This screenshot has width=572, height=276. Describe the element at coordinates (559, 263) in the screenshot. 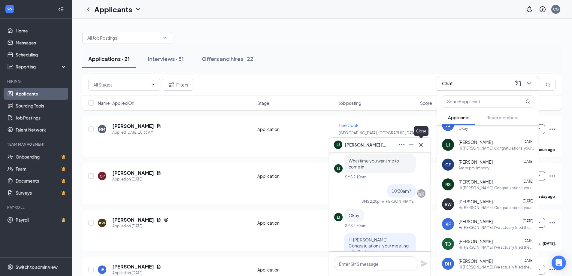

I see `div: Open Intercom Messenger` at that location.